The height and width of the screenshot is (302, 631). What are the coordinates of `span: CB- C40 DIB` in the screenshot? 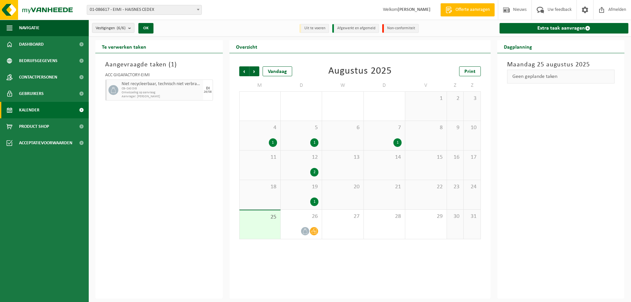 It's located at (161, 89).